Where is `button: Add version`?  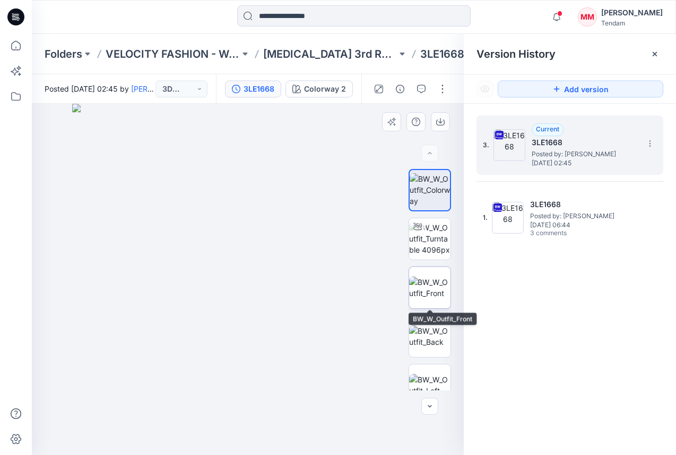 button: Add version is located at coordinates (580, 89).